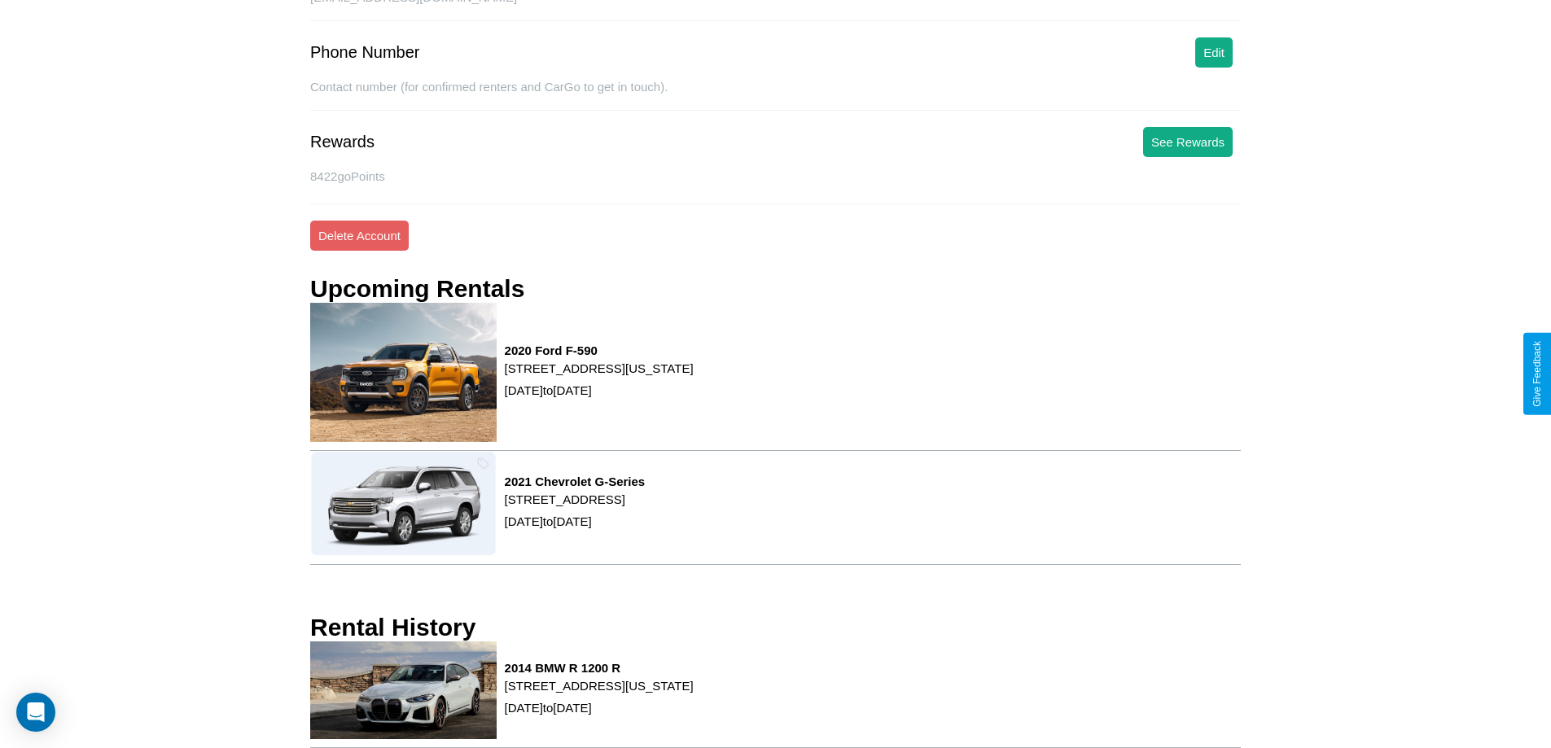 The image size is (1551, 748). I want to click on div: Open Intercom Messenger, so click(36, 713).